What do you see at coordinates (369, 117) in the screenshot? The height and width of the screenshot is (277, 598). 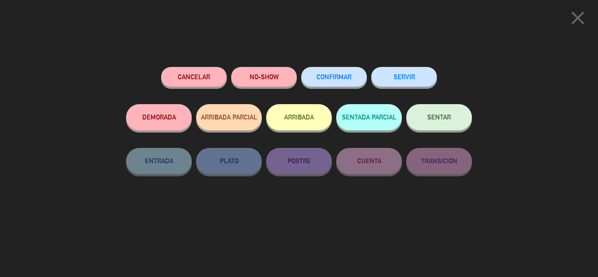 I see `button: SENTADA PARCIAL` at bounding box center [369, 117].